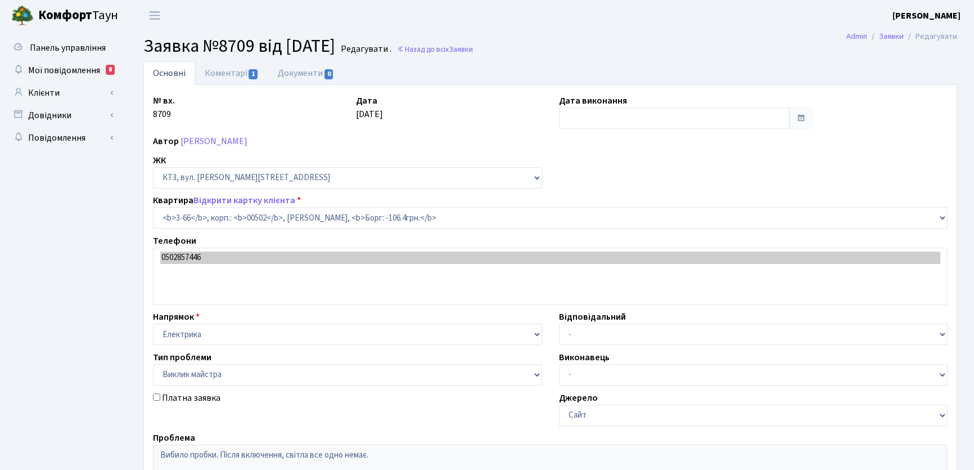 The width and height of the screenshot is (974, 470). I want to click on small: Редагувати ., so click(365, 49).